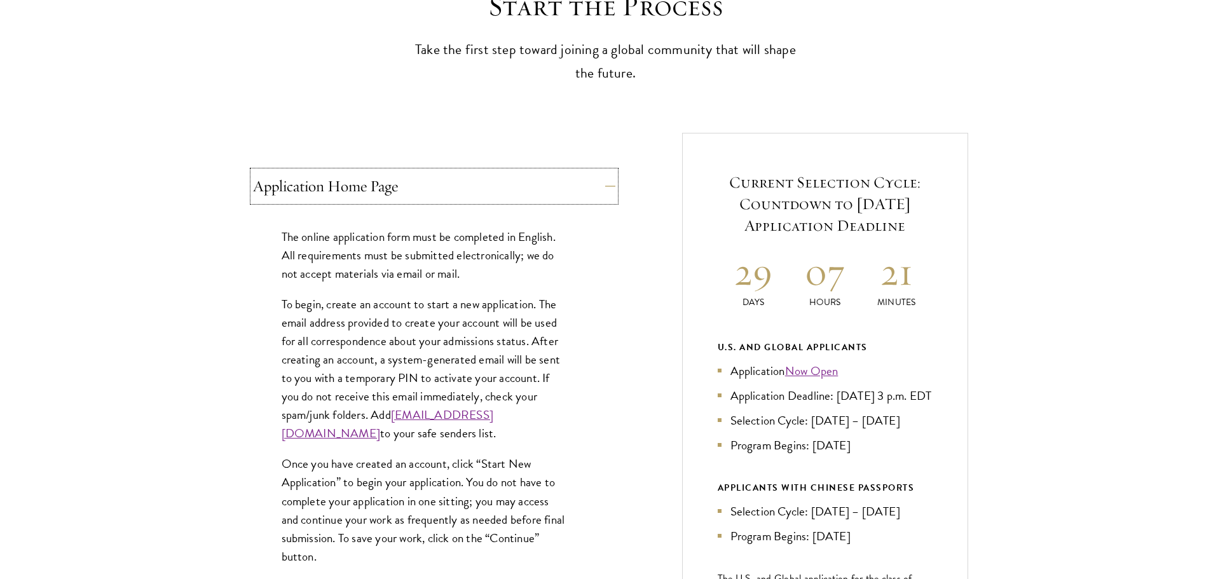 The image size is (1211, 579). What do you see at coordinates (825, 347) in the screenshot?
I see `div: U.S. and Global Applicants` at bounding box center [825, 347].